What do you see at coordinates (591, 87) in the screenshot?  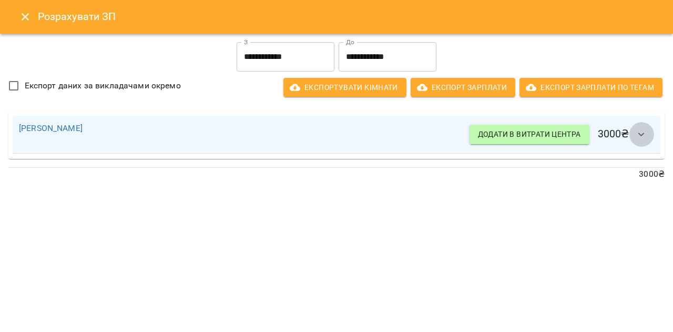 I see `span: Експорт Зарплати по тегам` at bounding box center [591, 87].